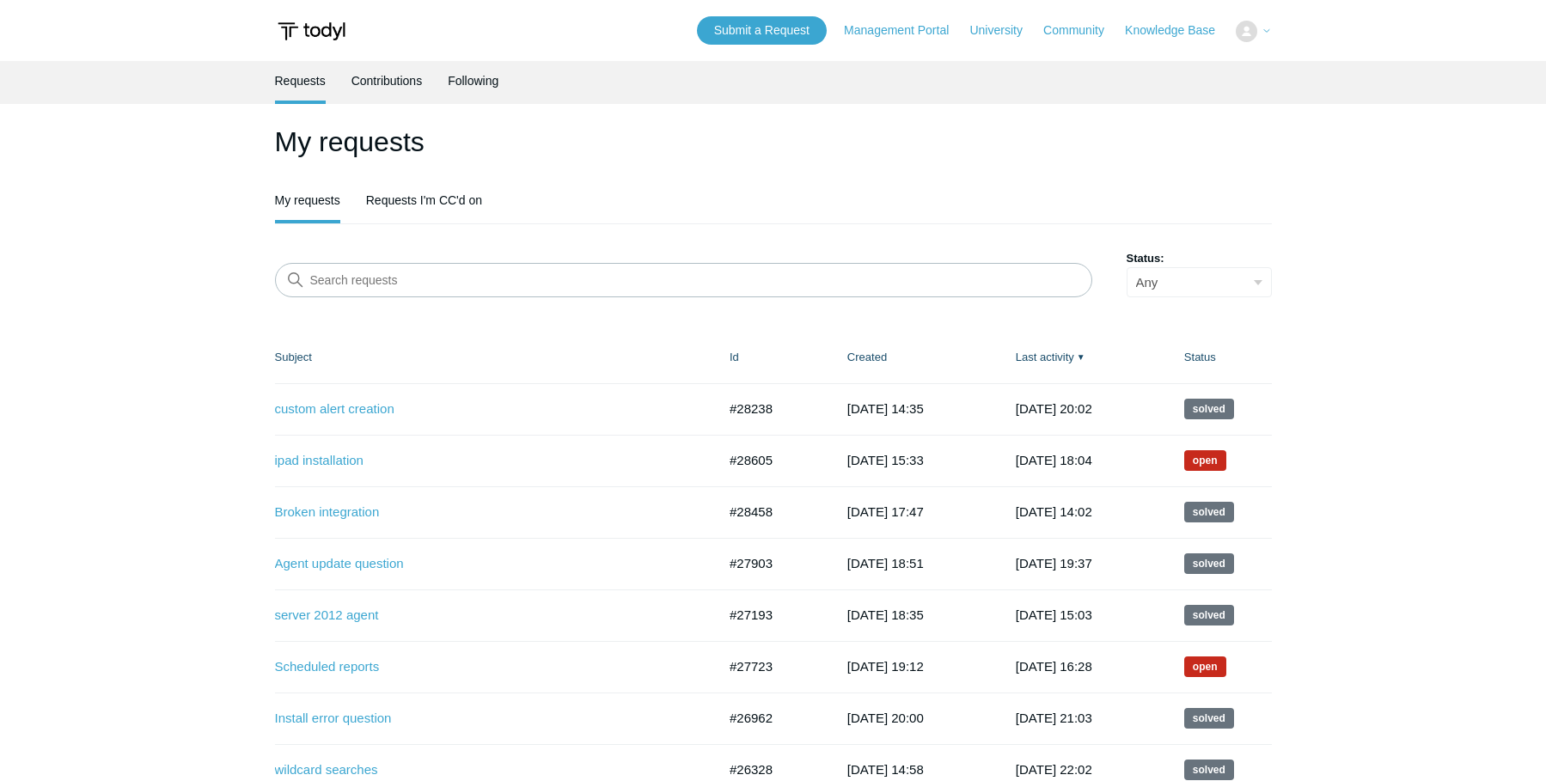 The height and width of the screenshot is (781, 1546). What do you see at coordinates (483, 512) in the screenshot?
I see `a: Broken integration` at bounding box center [483, 512].